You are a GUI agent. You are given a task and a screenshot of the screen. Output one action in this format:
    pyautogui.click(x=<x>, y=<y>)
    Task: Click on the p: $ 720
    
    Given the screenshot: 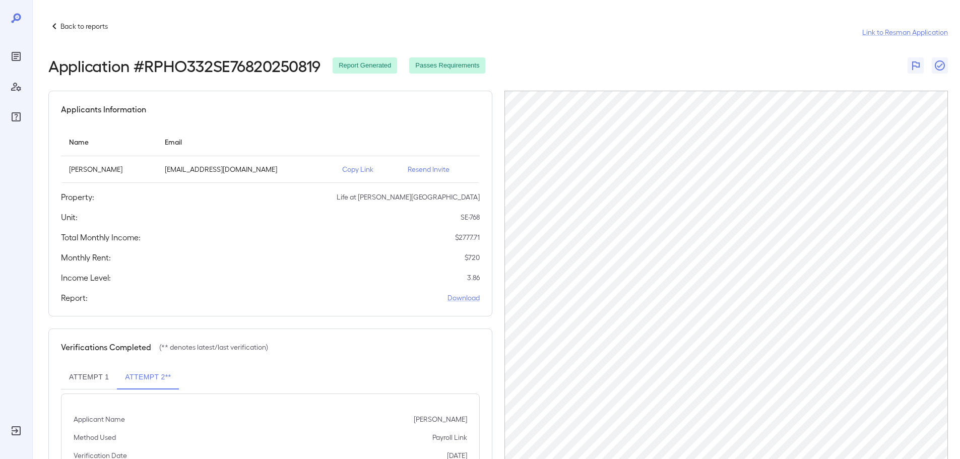 What is the action you would take?
    pyautogui.click(x=472, y=257)
    